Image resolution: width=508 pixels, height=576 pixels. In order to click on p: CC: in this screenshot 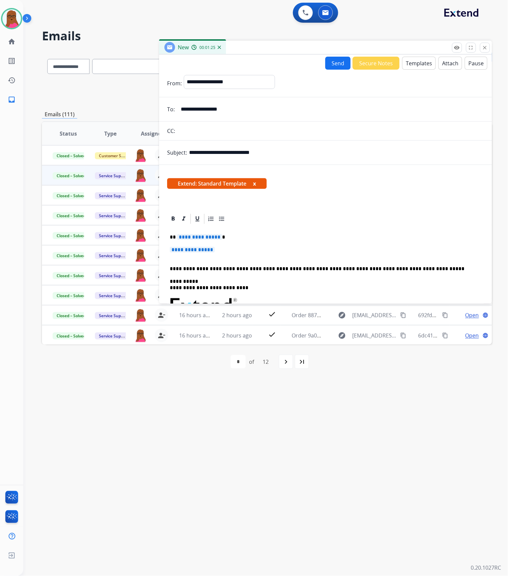, I will do `click(171, 131)`.